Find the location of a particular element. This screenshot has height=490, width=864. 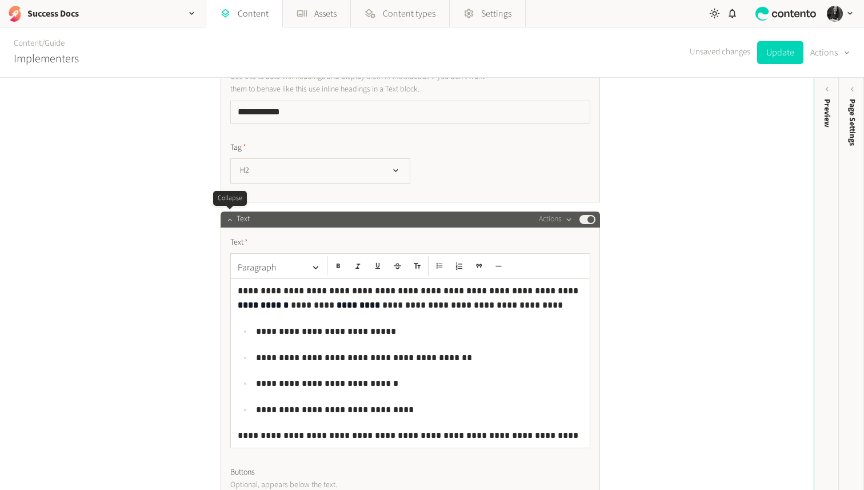

button: Update is located at coordinates (780, 53).